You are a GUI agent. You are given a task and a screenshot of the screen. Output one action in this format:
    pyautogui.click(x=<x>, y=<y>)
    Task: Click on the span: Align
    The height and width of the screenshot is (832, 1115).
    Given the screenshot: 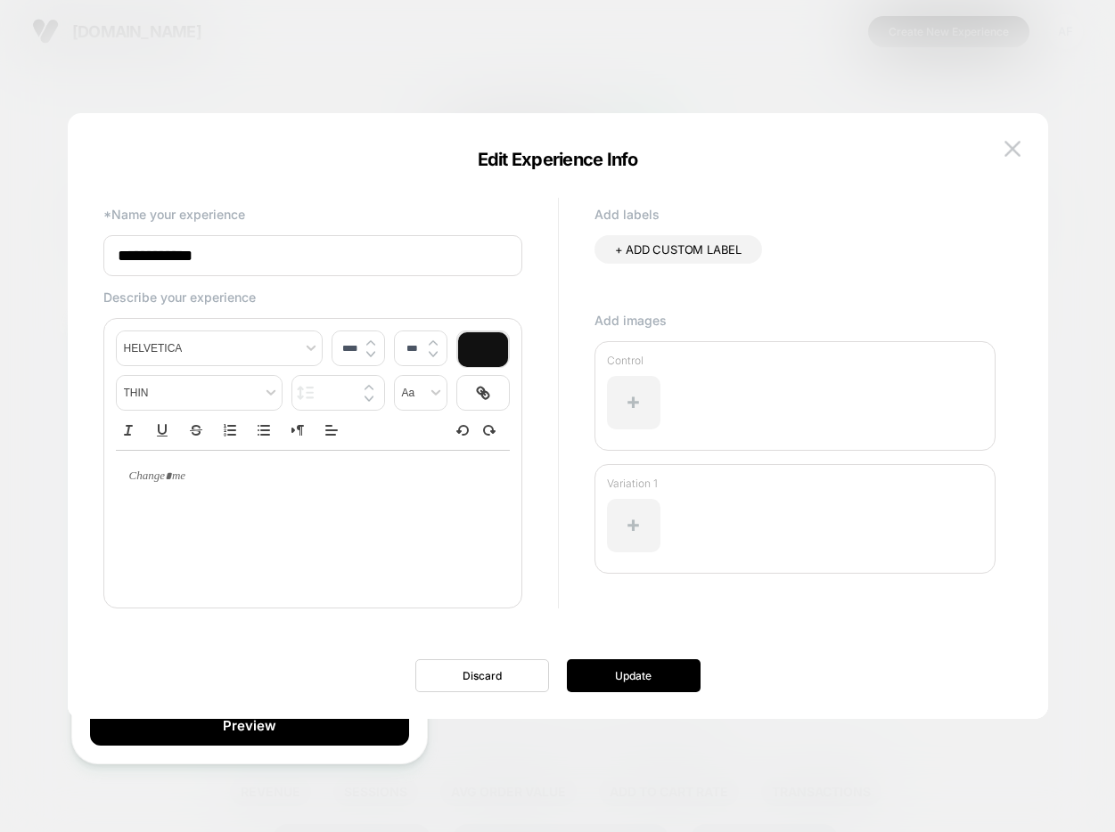 What is the action you would take?
    pyautogui.click(x=332, y=430)
    